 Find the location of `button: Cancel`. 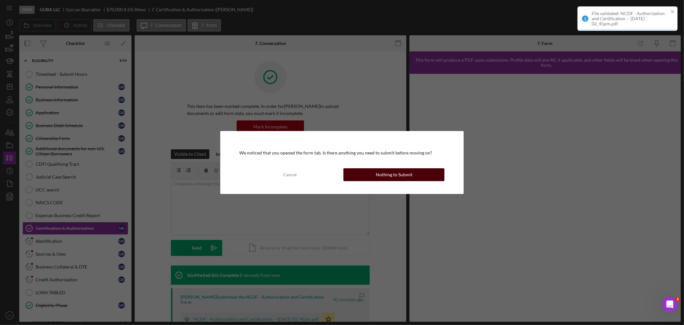

button: Cancel is located at coordinates (290, 175).